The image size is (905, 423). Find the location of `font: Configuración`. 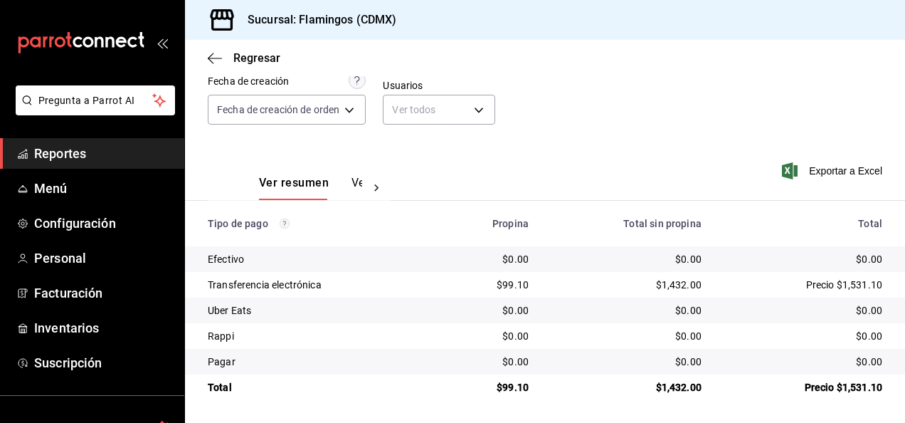

font: Configuración is located at coordinates (75, 223).